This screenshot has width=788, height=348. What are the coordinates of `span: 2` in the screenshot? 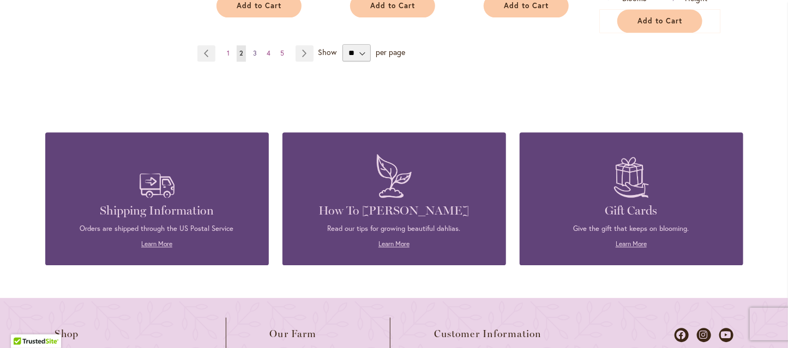 It's located at (241, 53).